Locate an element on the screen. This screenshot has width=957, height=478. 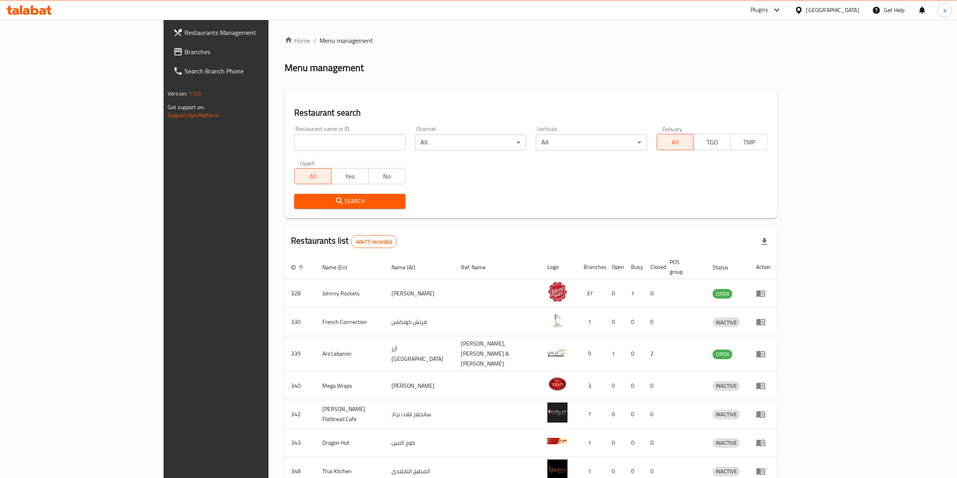
td: 9 is located at coordinates (591, 354).